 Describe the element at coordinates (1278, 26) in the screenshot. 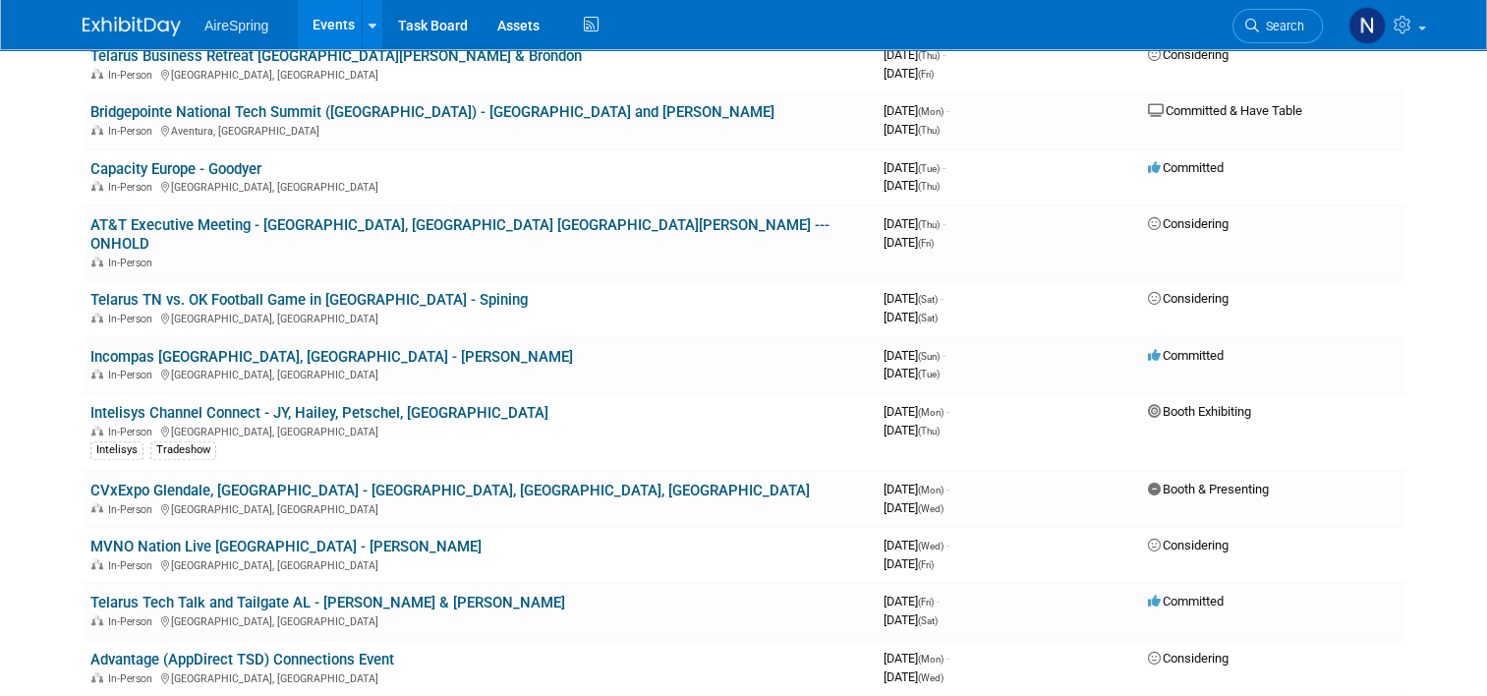

I see `a: Search` at that location.